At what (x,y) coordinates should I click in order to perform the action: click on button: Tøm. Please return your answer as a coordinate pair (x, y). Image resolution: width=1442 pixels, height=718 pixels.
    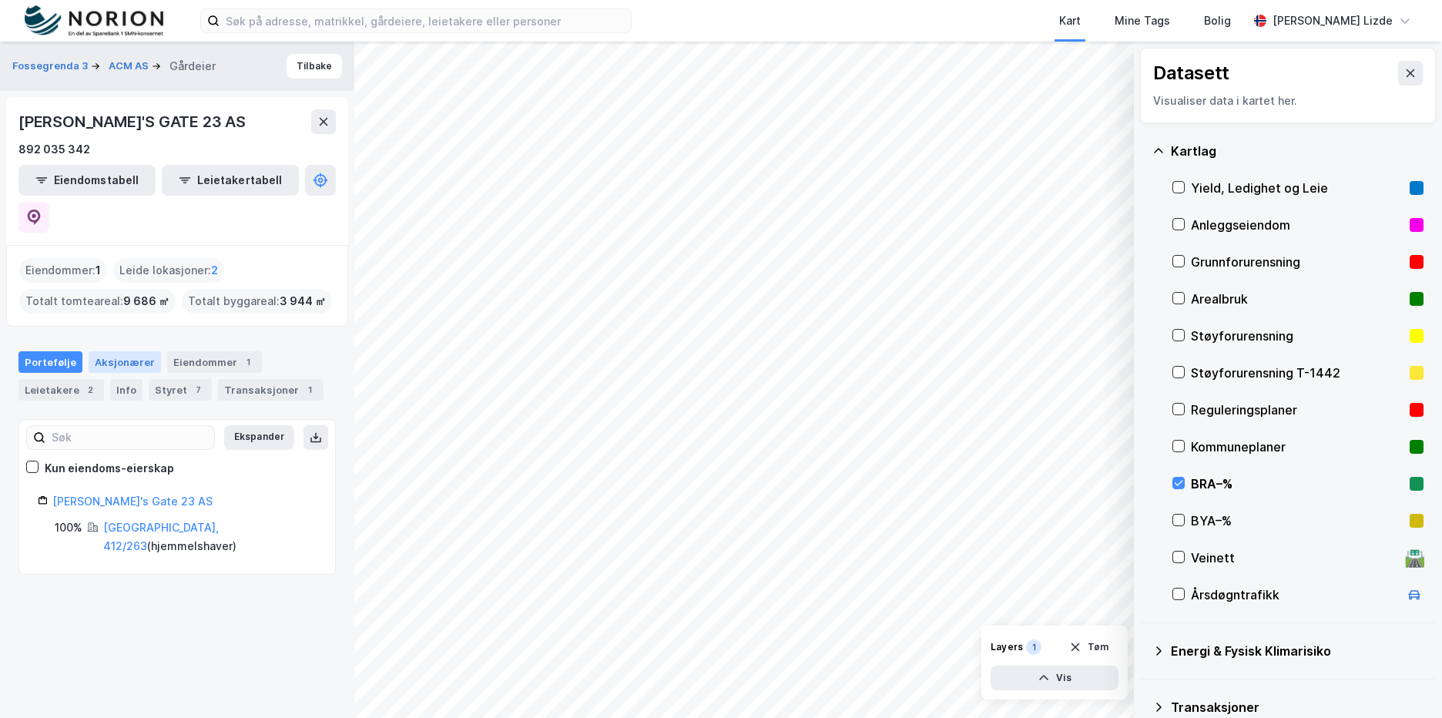
    Looking at the image, I should click on (1089, 647).